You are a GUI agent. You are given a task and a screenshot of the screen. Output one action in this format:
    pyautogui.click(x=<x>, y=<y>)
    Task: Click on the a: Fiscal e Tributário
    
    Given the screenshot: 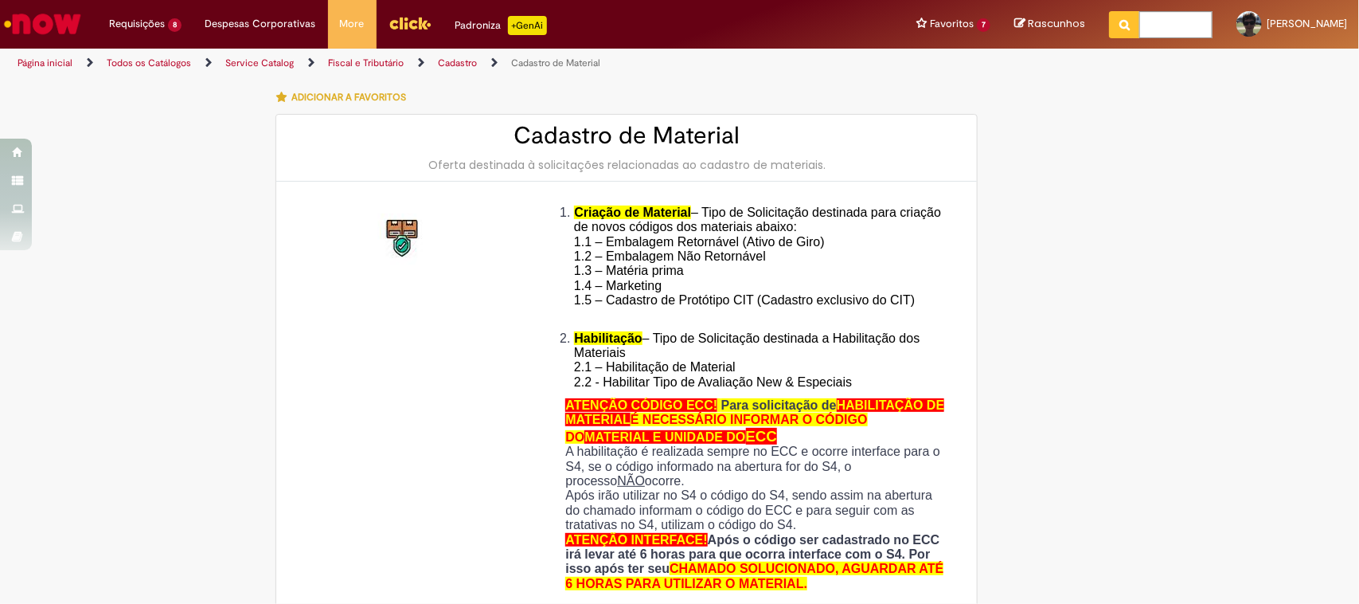 What is the action you would take?
    pyautogui.click(x=366, y=63)
    